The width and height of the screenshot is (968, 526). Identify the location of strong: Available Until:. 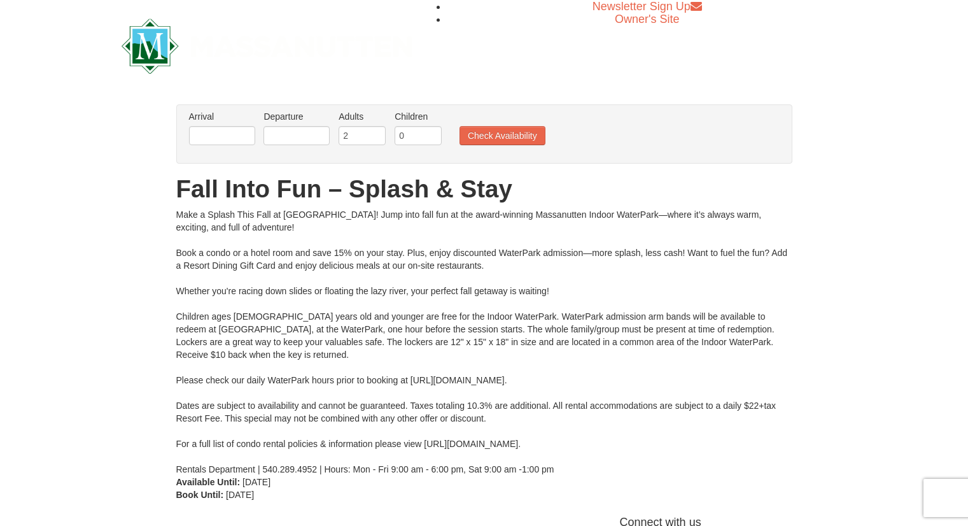
(208, 482).